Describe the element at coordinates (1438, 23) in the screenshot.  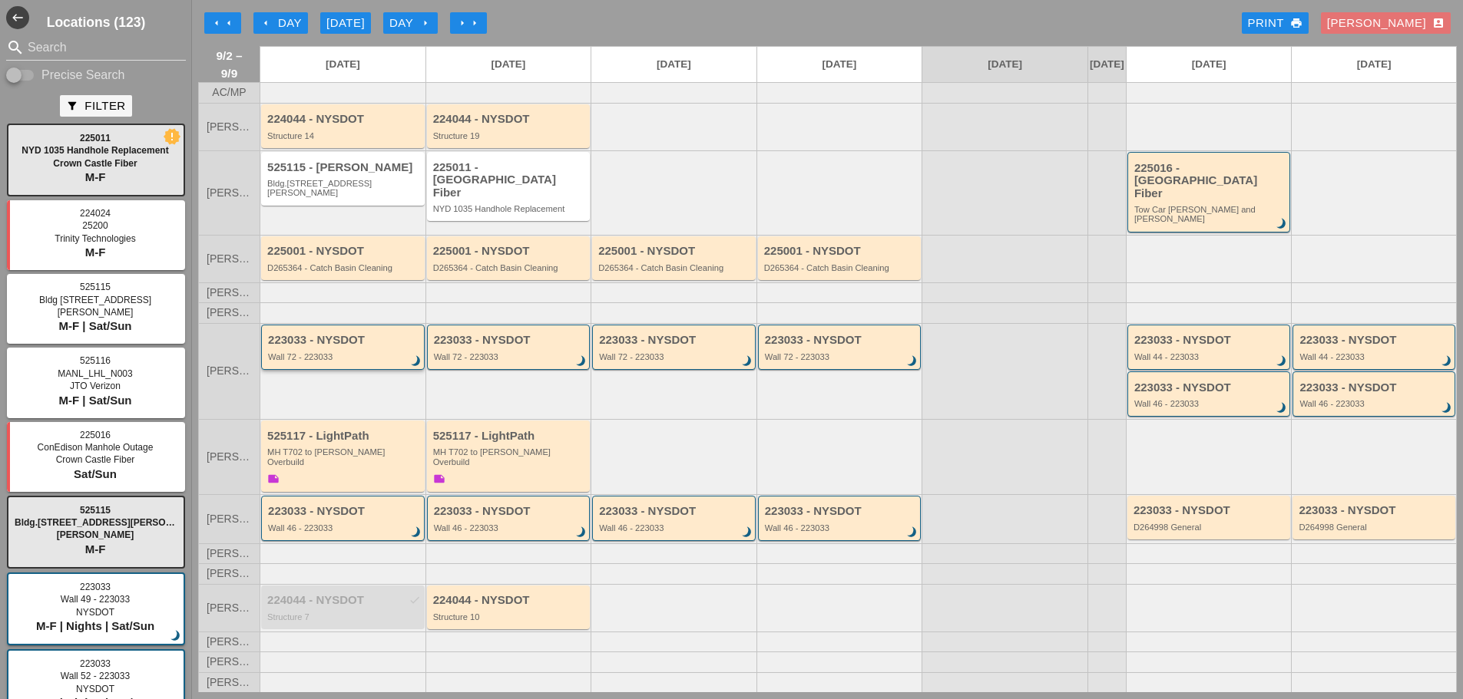
I see `i: account_box` at that location.